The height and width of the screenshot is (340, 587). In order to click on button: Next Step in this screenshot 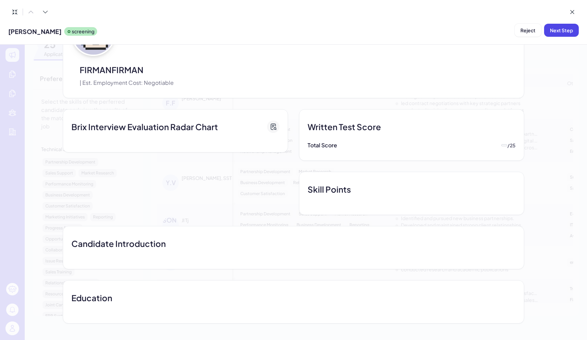, I will do `click(561, 30)`.